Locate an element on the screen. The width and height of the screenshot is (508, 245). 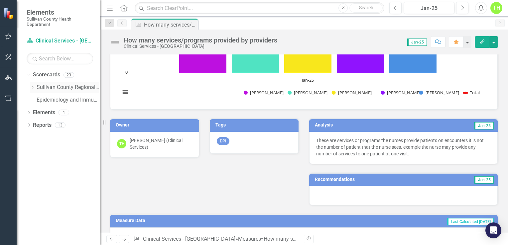
span: DPI is located at coordinates (223, 141).